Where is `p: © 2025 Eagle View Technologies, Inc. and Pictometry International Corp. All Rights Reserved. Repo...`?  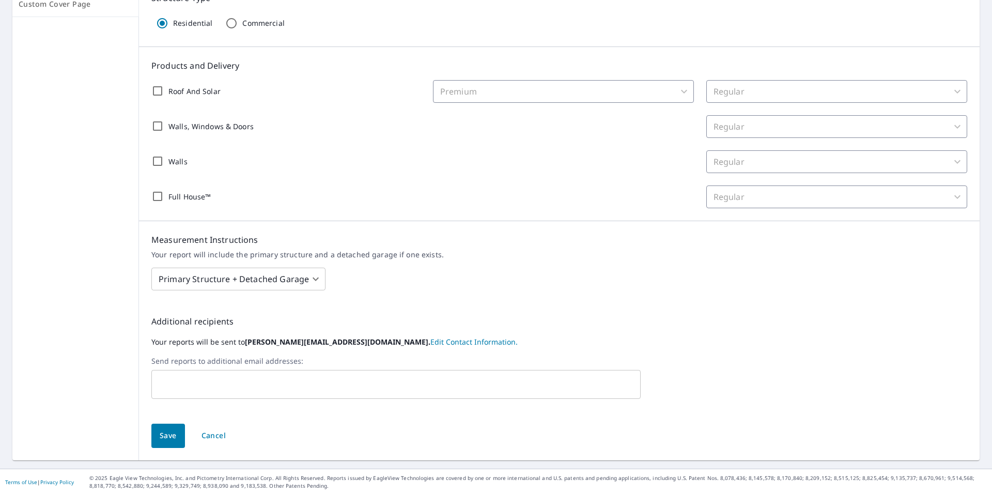 p: © 2025 Eagle View Technologies, Inc. and Pictometry International Corp. All Rights Reserved. Repo... is located at coordinates (538, 482).